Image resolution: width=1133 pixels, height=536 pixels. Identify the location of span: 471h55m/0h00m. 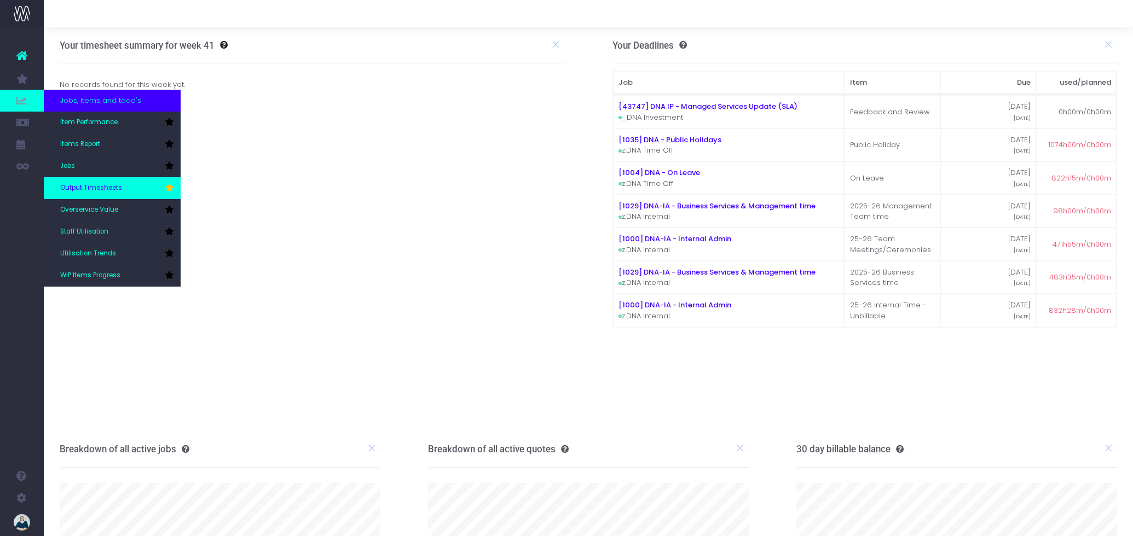
(1081, 245).